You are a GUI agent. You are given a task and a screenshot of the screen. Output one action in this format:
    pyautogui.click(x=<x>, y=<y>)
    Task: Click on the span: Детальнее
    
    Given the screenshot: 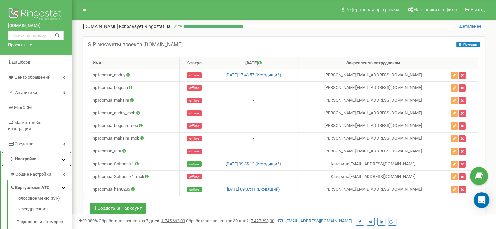 What is the action you would take?
    pyautogui.click(x=470, y=26)
    